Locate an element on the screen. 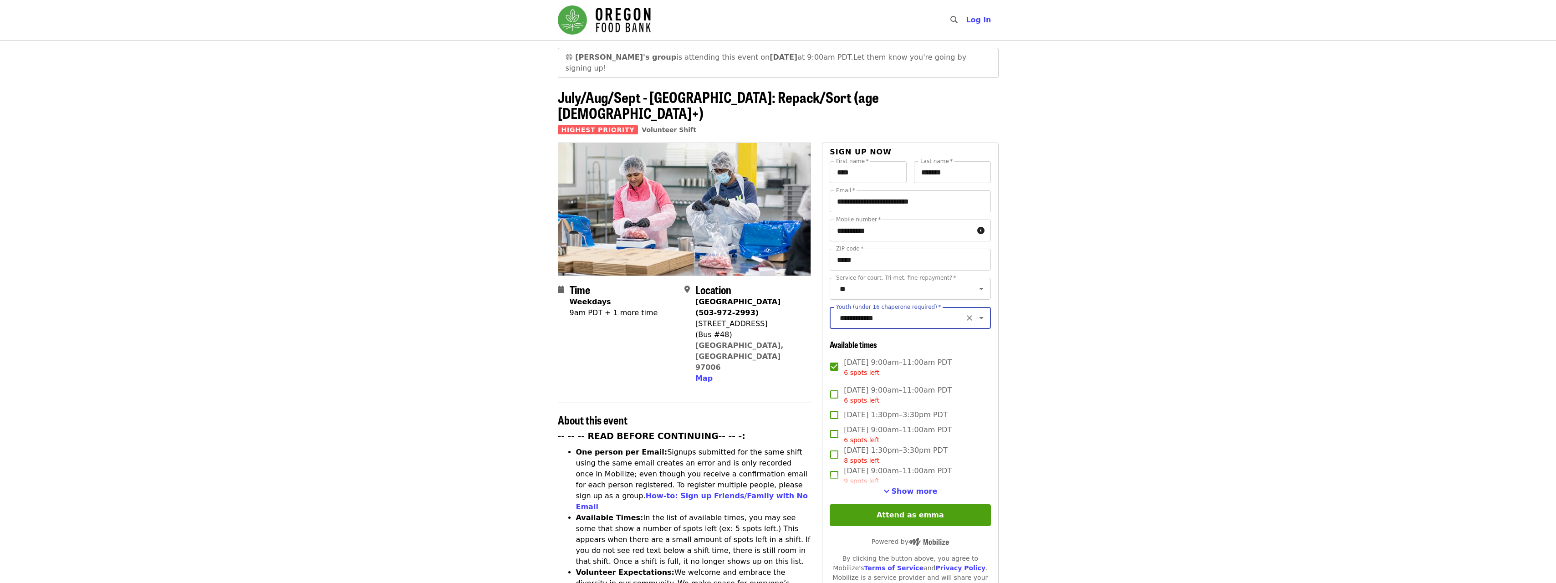 Image resolution: width=1556 pixels, height=583 pixels. input: First name is located at coordinates (868, 172).